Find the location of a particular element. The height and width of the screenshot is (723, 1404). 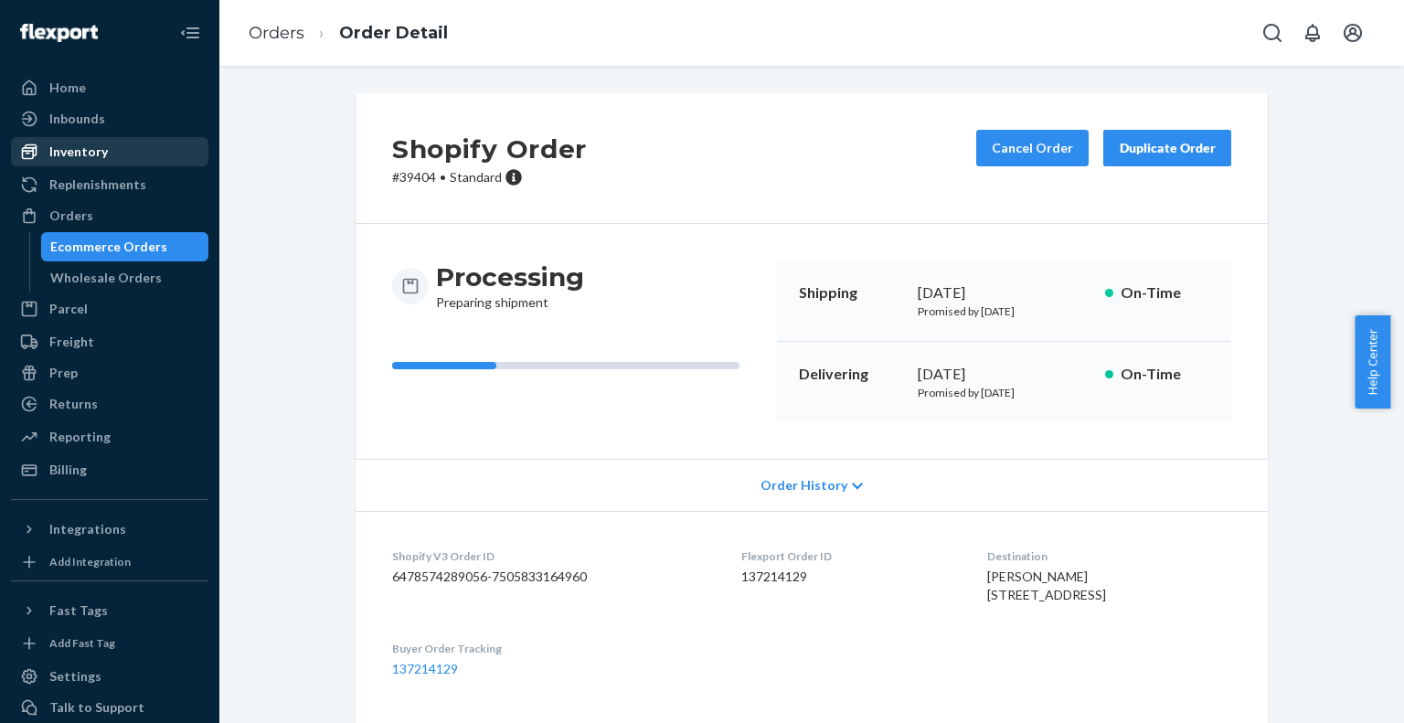

button: Fast Tags is located at coordinates (110, 610).